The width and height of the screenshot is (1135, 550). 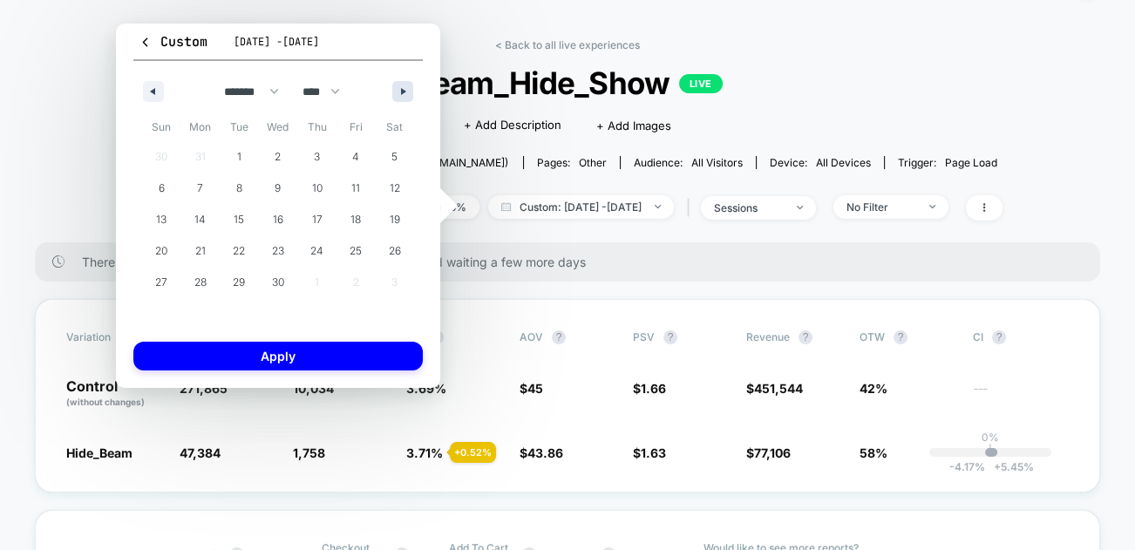 What do you see at coordinates (505, 207) in the screenshot?
I see `img: calendar` at bounding box center [505, 207].